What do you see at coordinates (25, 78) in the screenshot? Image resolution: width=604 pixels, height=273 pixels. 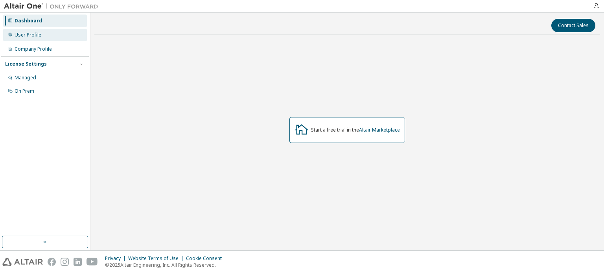 I see `div: Managed` at bounding box center [25, 78].